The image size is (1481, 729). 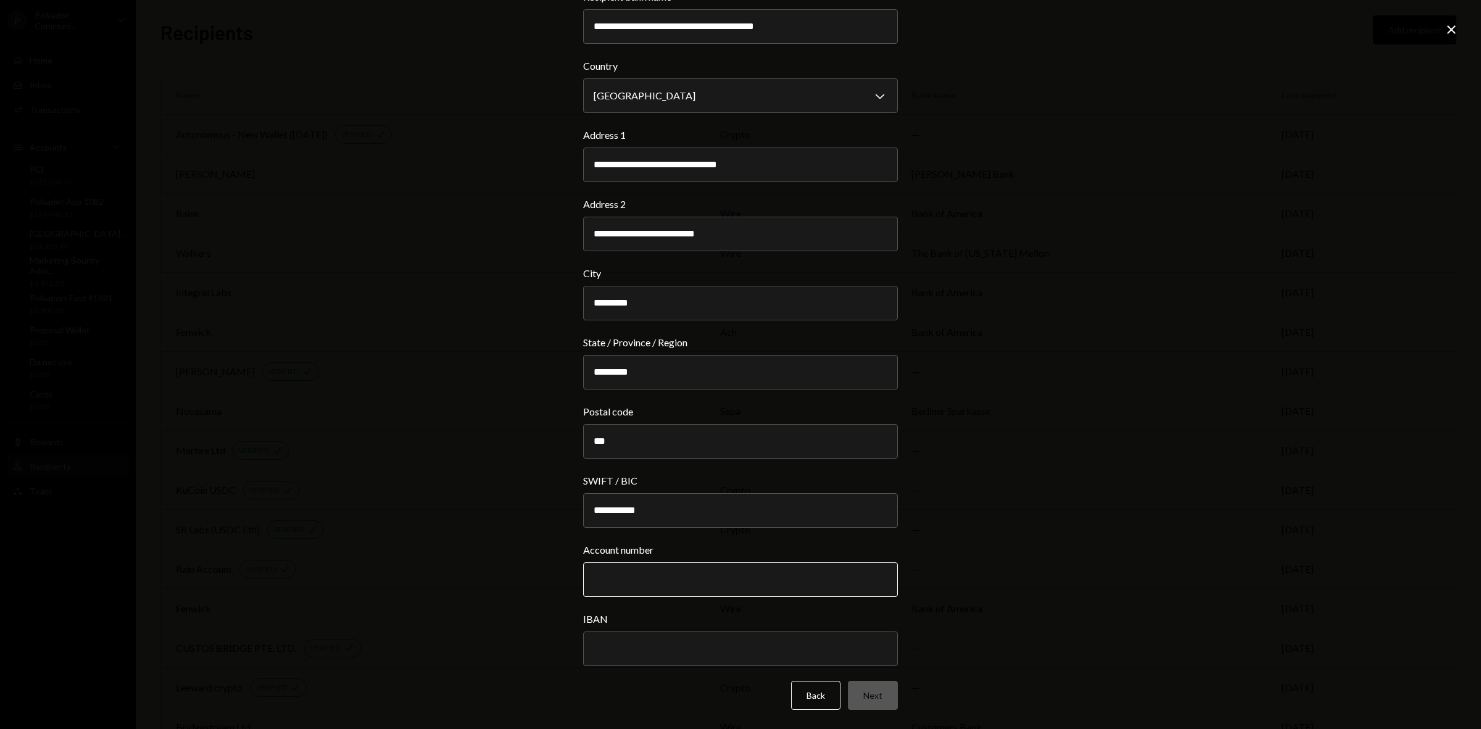 What do you see at coordinates (740, 550) in the screenshot?
I see `label: Account number` at bounding box center [740, 550].